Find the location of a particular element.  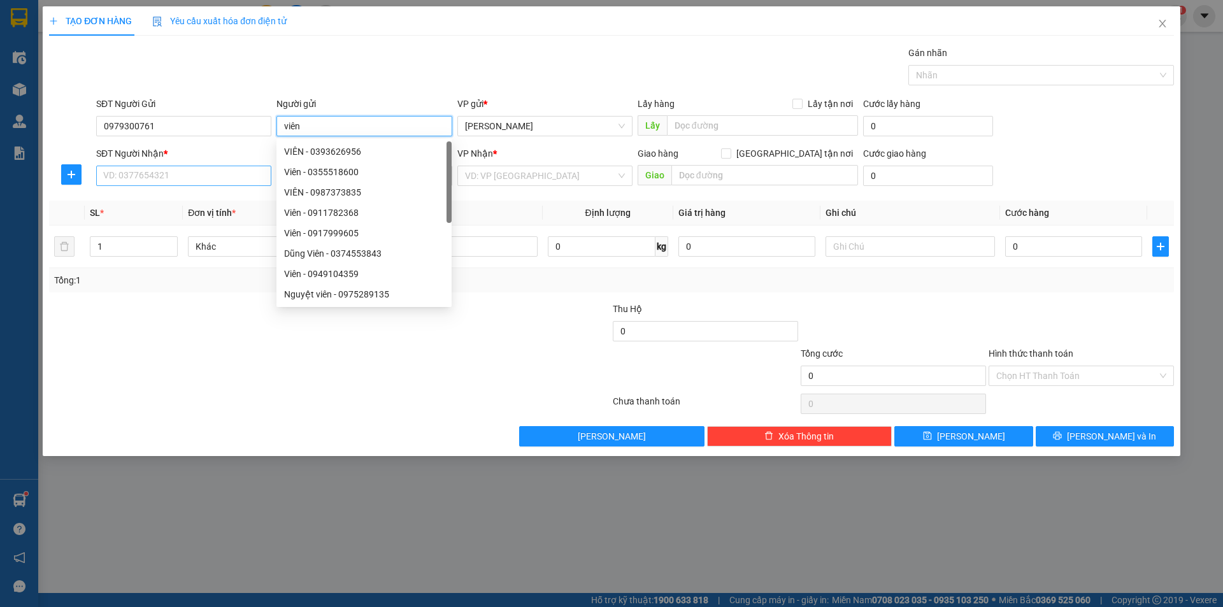

span: VP Nhận is located at coordinates (475, 154).